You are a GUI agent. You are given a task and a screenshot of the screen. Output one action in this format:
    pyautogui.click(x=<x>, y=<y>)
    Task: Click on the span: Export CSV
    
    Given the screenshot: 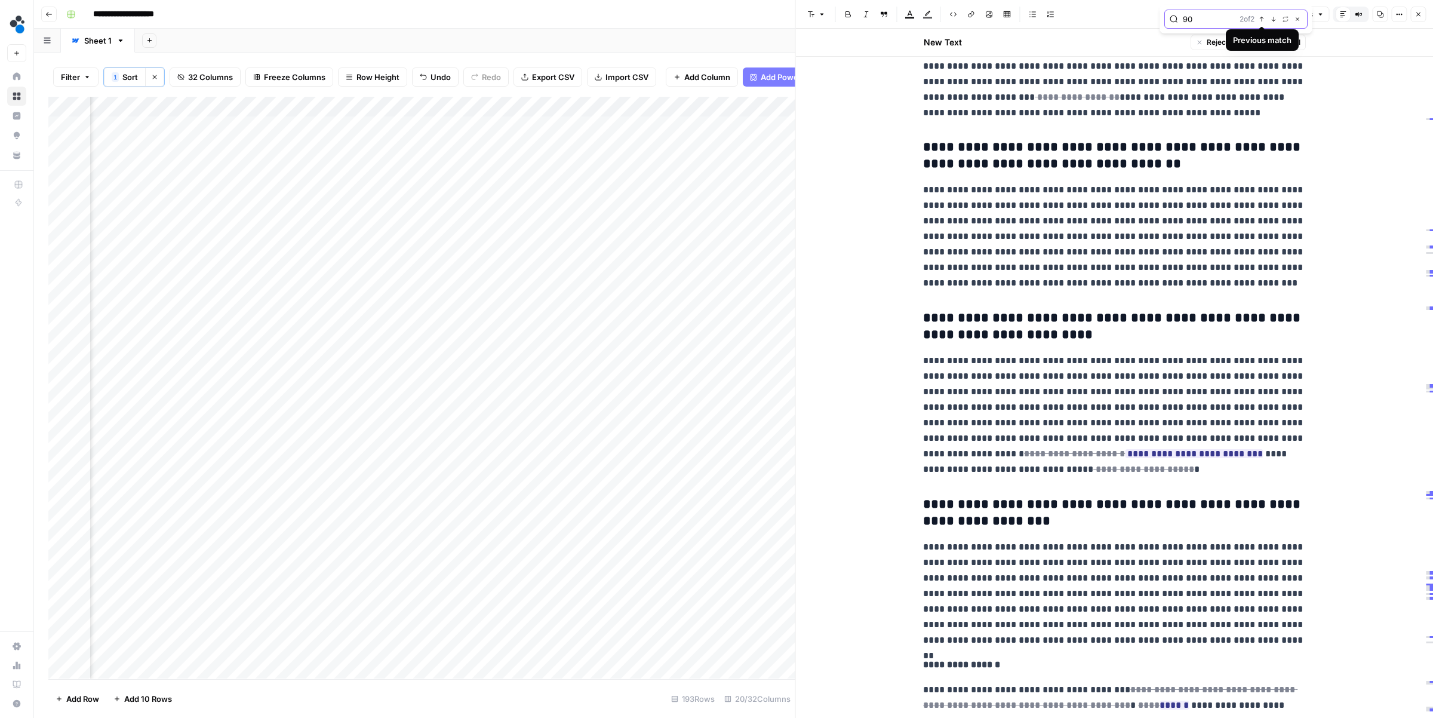 What is the action you would take?
    pyautogui.click(x=553, y=77)
    